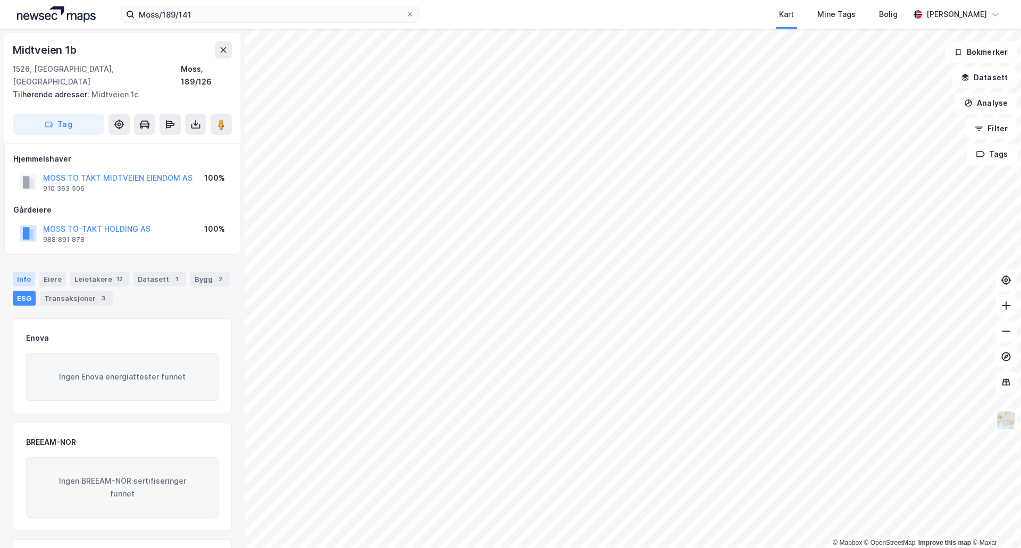  I want to click on div: Info, so click(24, 279).